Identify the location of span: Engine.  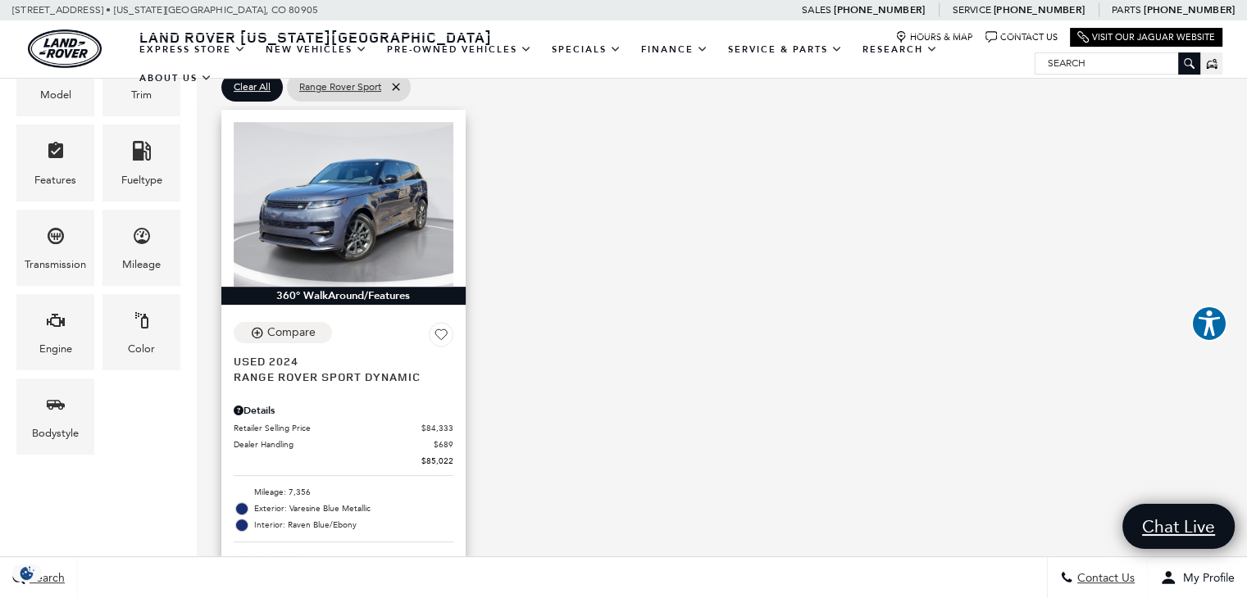
(56, 323).